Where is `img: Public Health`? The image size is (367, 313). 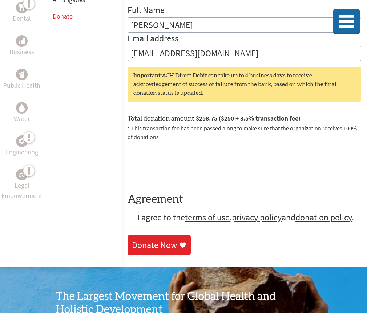
img: Public Health is located at coordinates (22, 75).